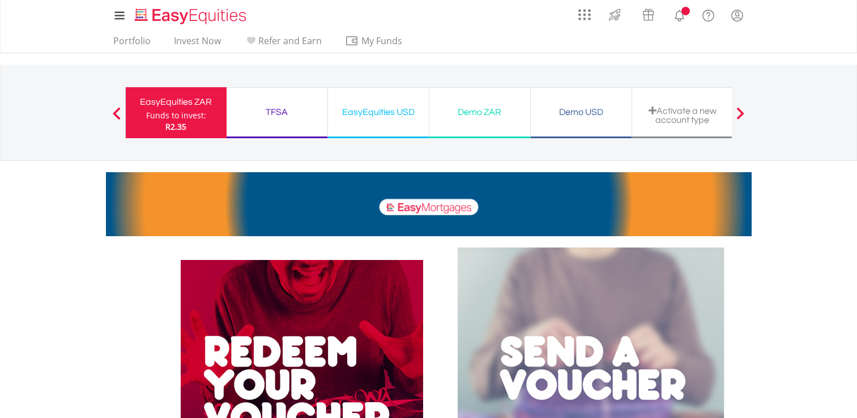  Describe the element at coordinates (737, 15) in the screenshot. I see `a: My Profile` at that location.